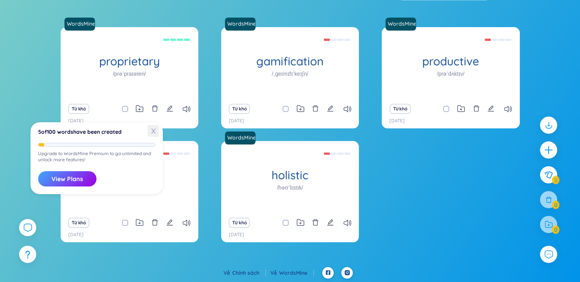  Describe the element at coordinates (153, 130) in the screenshot. I see `span: X` at that location.